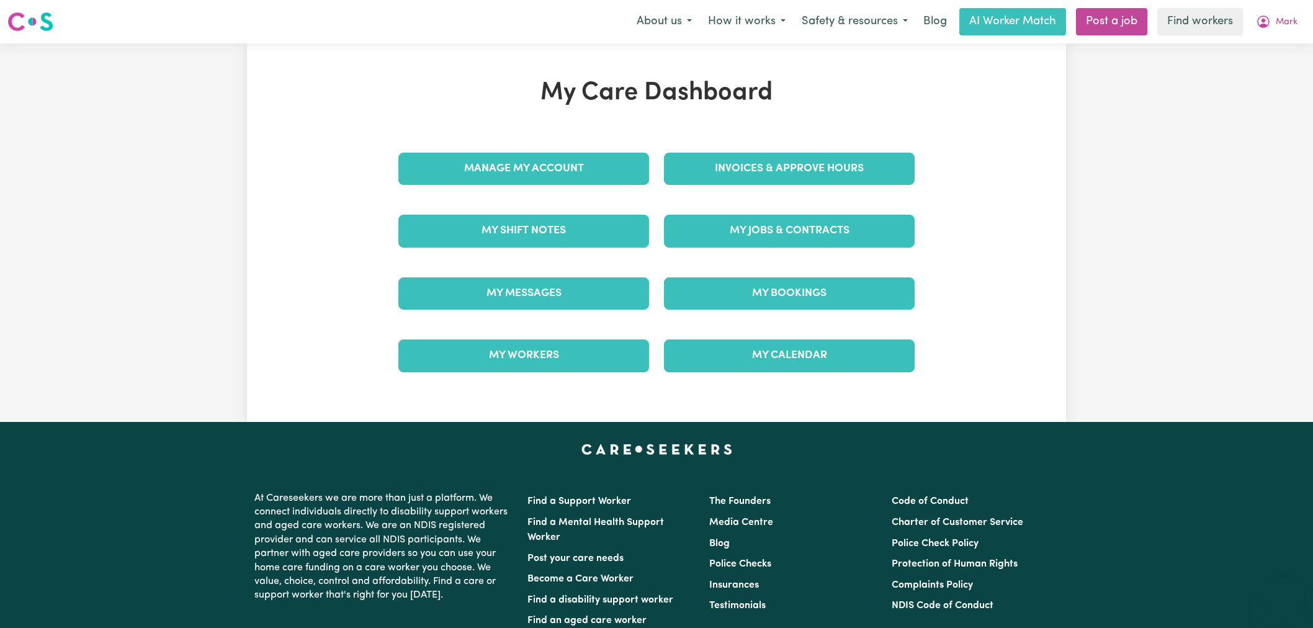  I want to click on a: AI Worker Match, so click(1013, 22).